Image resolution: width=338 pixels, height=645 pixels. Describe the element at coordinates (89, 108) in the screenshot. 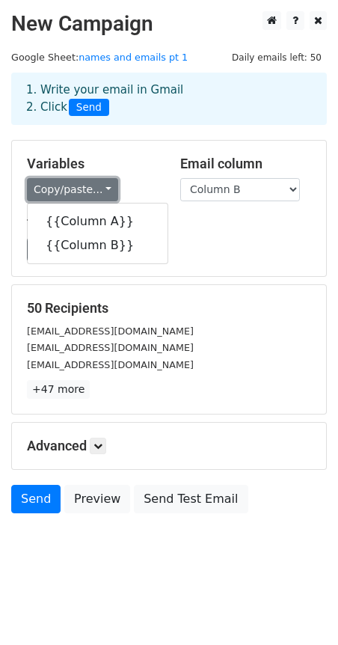

I see `span: Send` at that location.